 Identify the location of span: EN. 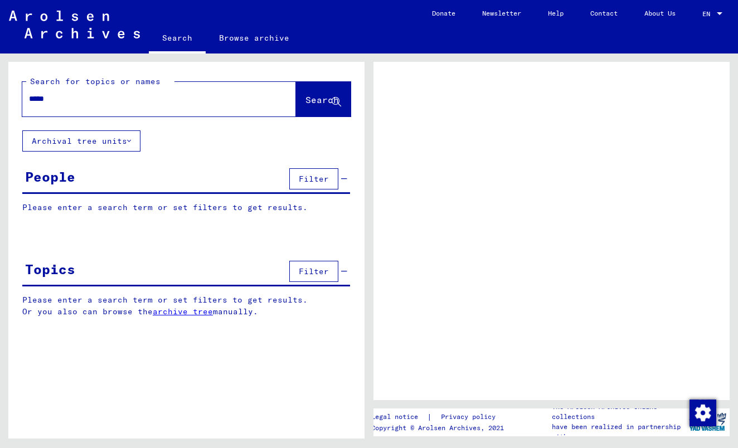
(709, 14).